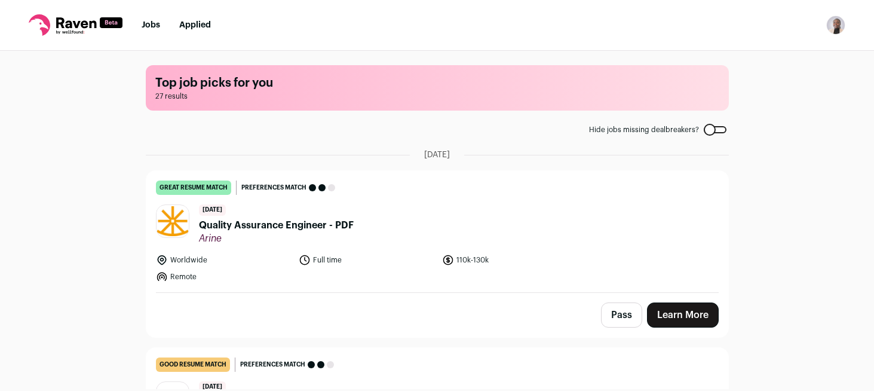 The image size is (874, 391). What do you see at coordinates (224, 260) in the screenshot?
I see `li: Worldwide` at bounding box center [224, 260].